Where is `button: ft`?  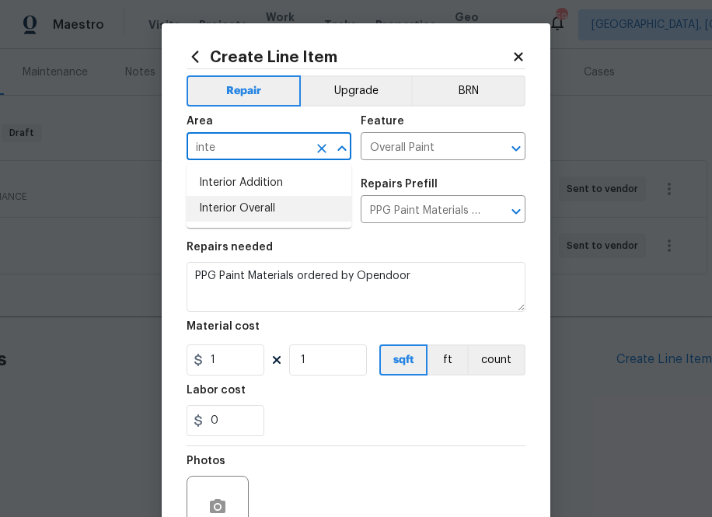
button: ft is located at coordinates (447, 360).